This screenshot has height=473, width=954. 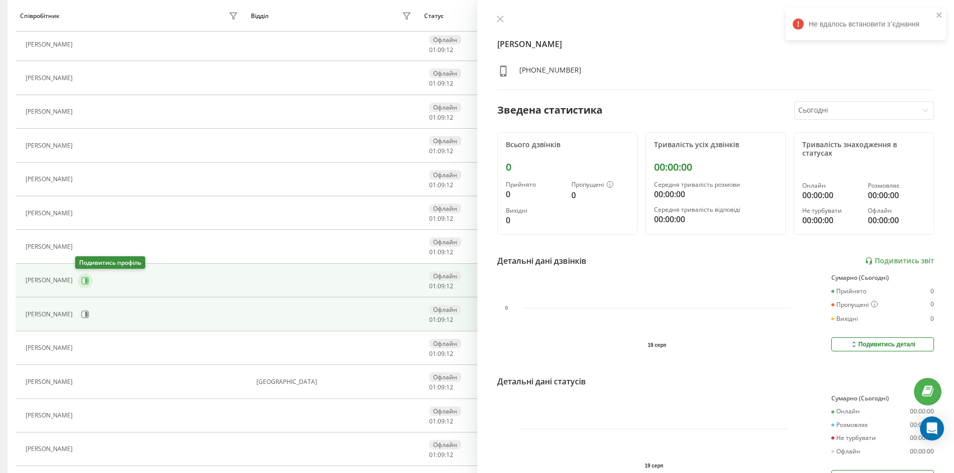 I want to click on div: Середня тривалість відповіді, so click(x=716, y=210).